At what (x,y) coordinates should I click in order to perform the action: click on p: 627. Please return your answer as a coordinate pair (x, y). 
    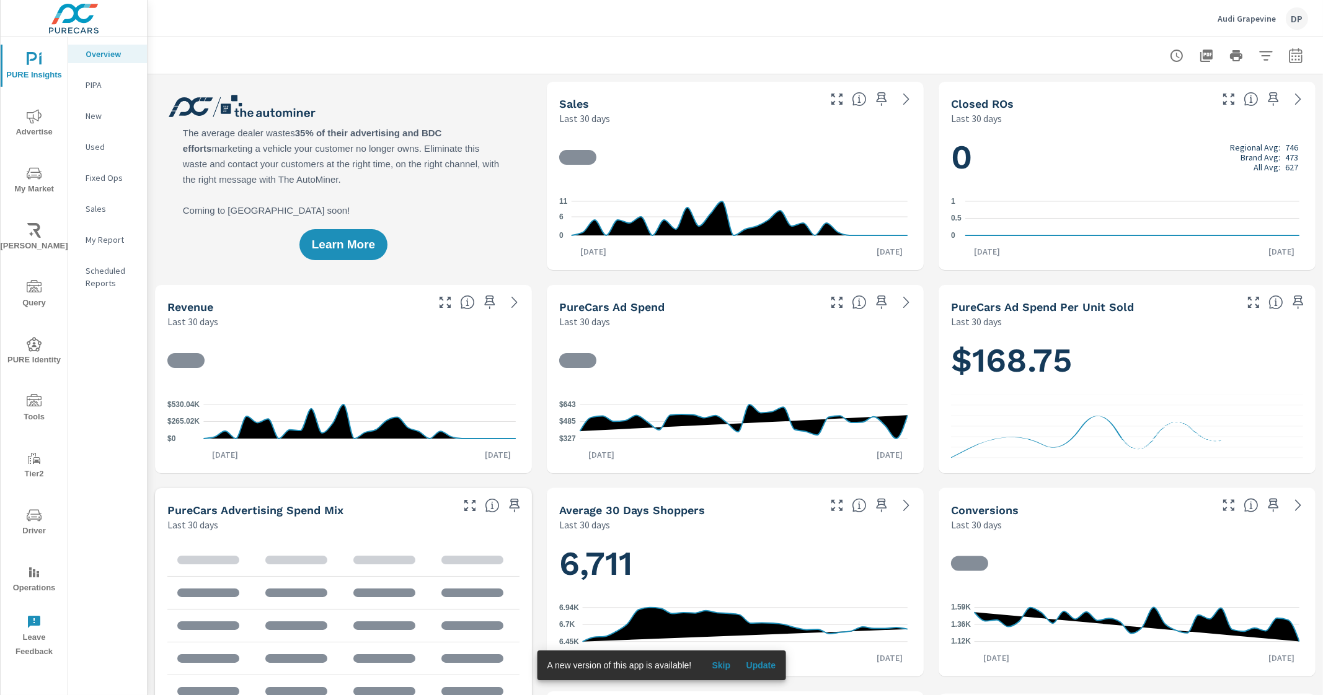
    Looking at the image, I should click on (1291, 167).